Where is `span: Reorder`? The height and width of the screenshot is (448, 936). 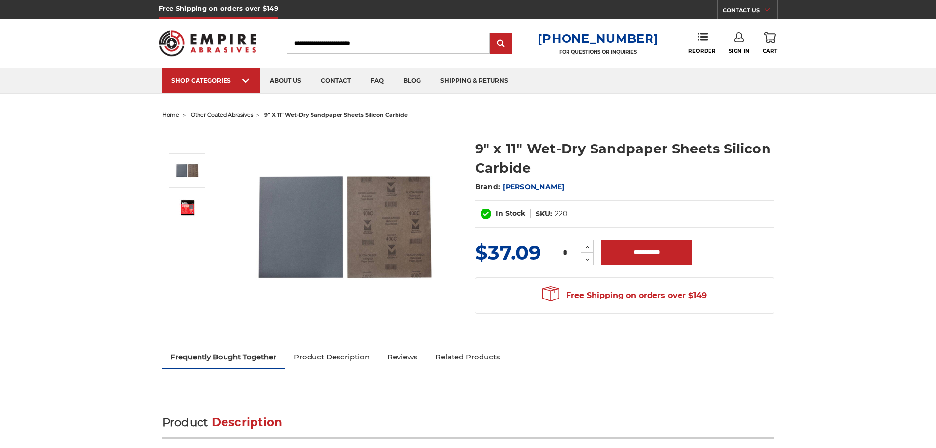
span: Reorder is located at coordinates (702, 51).